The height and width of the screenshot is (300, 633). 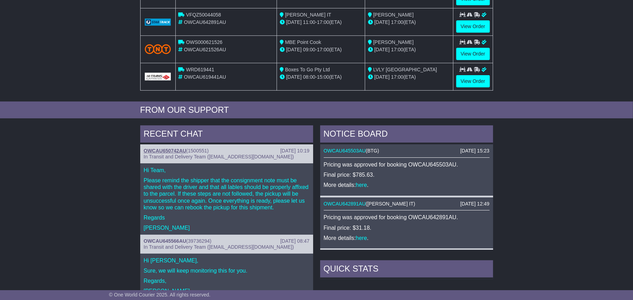 I want to click on div: RECENT CHAT, so click(x=227, y=135).